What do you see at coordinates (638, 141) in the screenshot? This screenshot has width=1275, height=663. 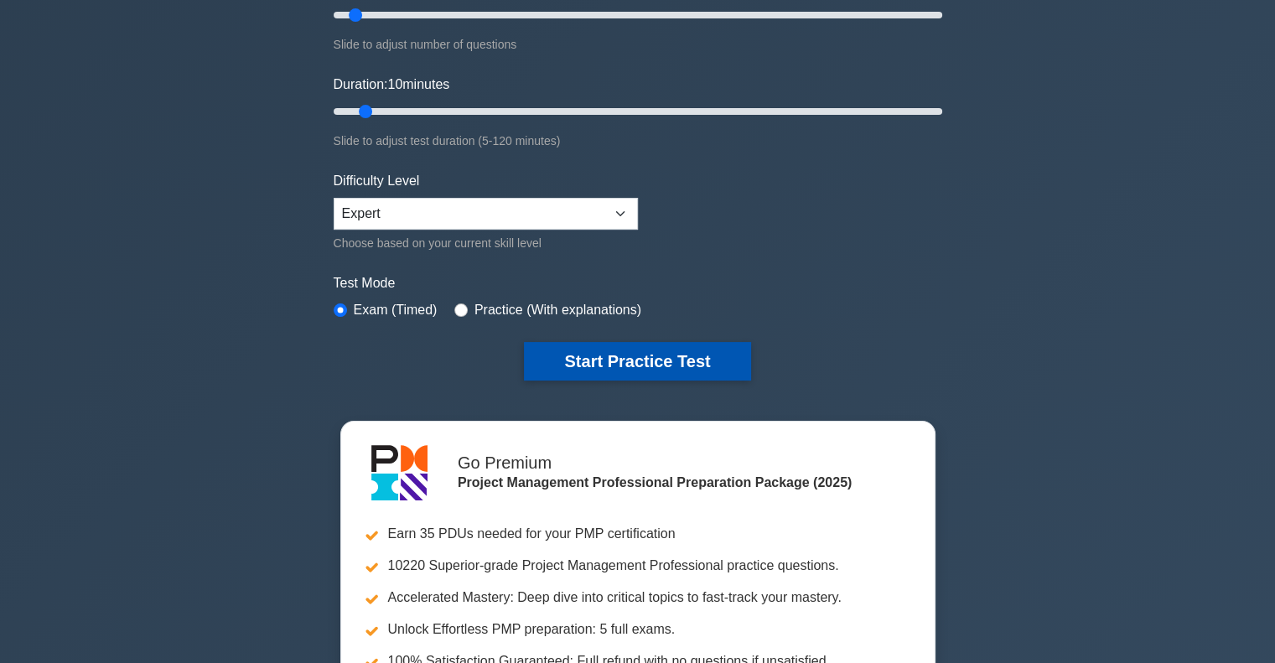 I see `div: Slide to adjust test duration (5-120 minutes)` at bounding box center [638, 141].